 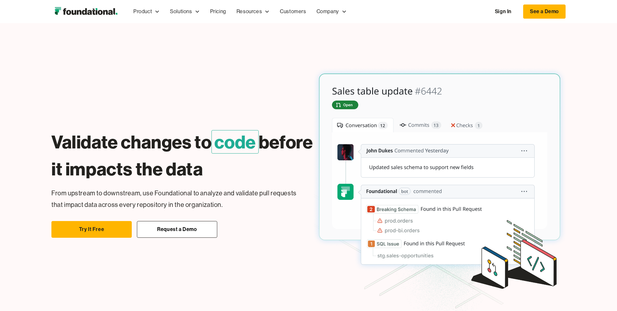 I want to click on a: Pricing, so click(x=218, y=12).